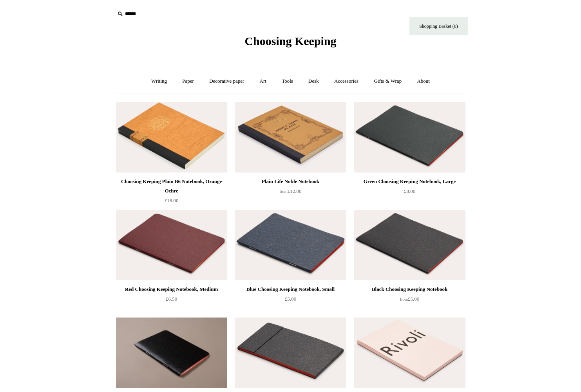 The image size is (581, 392). Describe the element at coordinates (290, 352) in the screenshot. I see `a: Black Choosing Keeping Jotter Notebook Black Choosing Keeping Jotter Notebook` at that location.